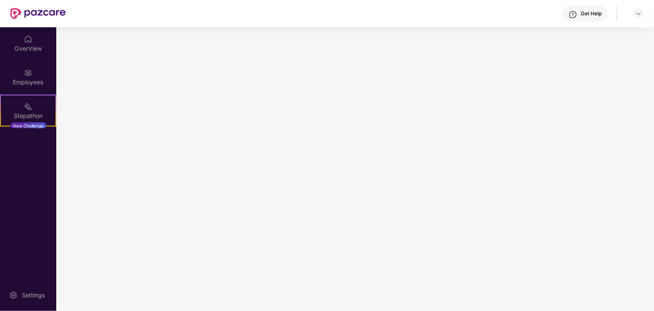 The height and width of the screenshot is (311, 654). Describe the element at coordinates (591, 14) in the screenshot. I see `div: Get Help` at that location.